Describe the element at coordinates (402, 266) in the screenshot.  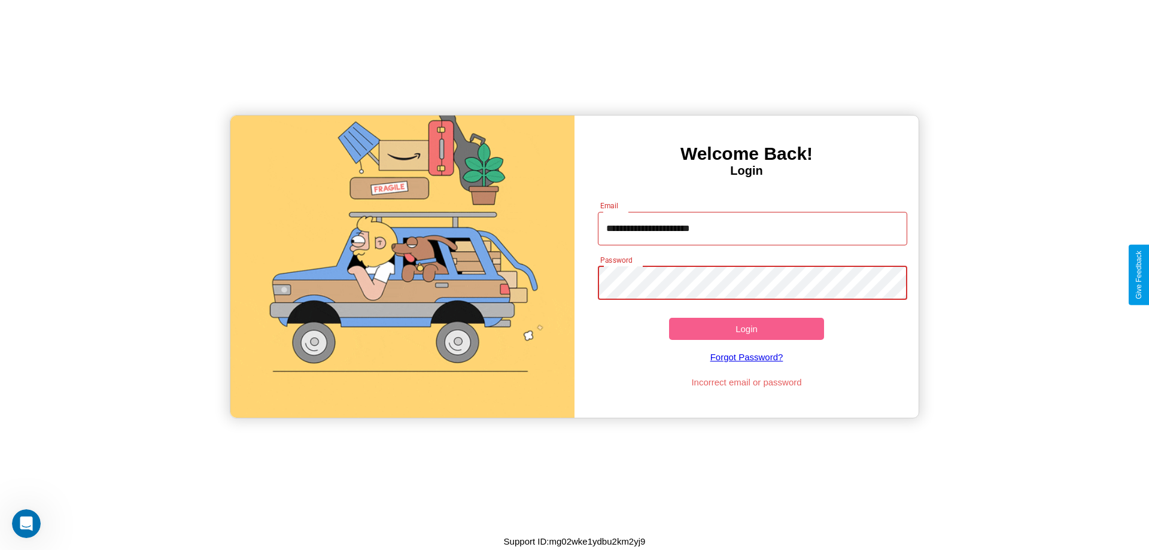
I see `img: gif` at that location.